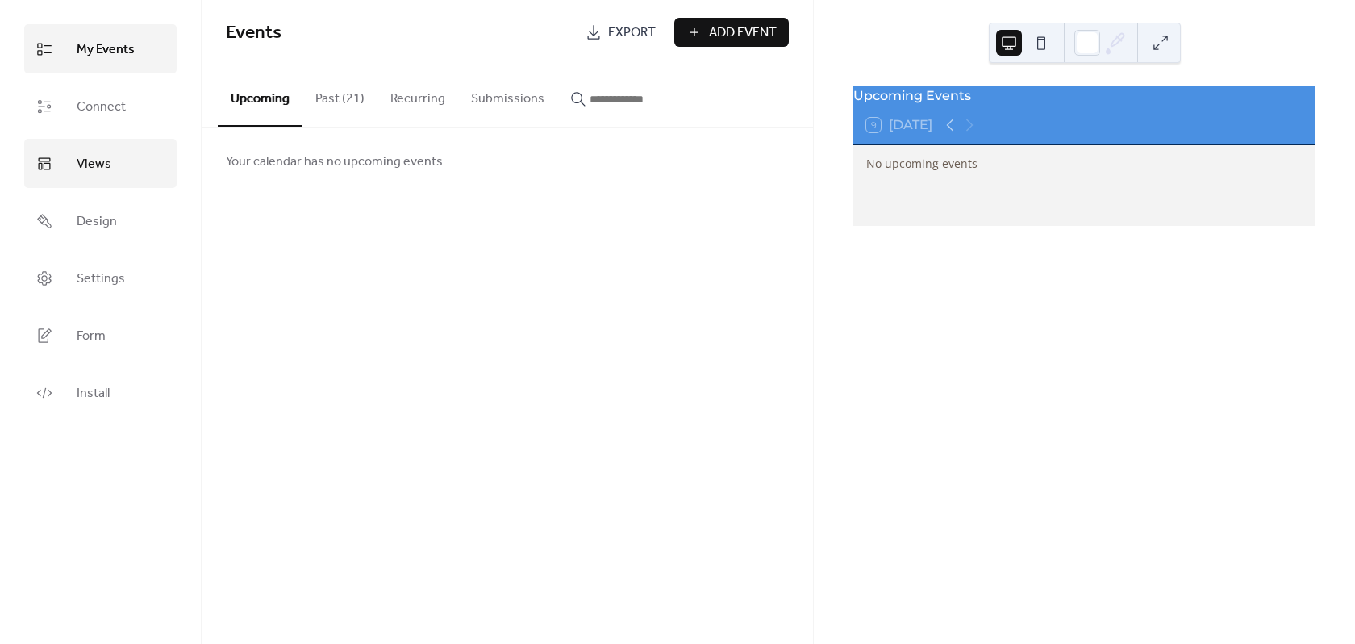  What do you see at coordinates (1084, 163) in the screenshot?
I see `div: No upcoming events` at bounding box center [1084, 163].